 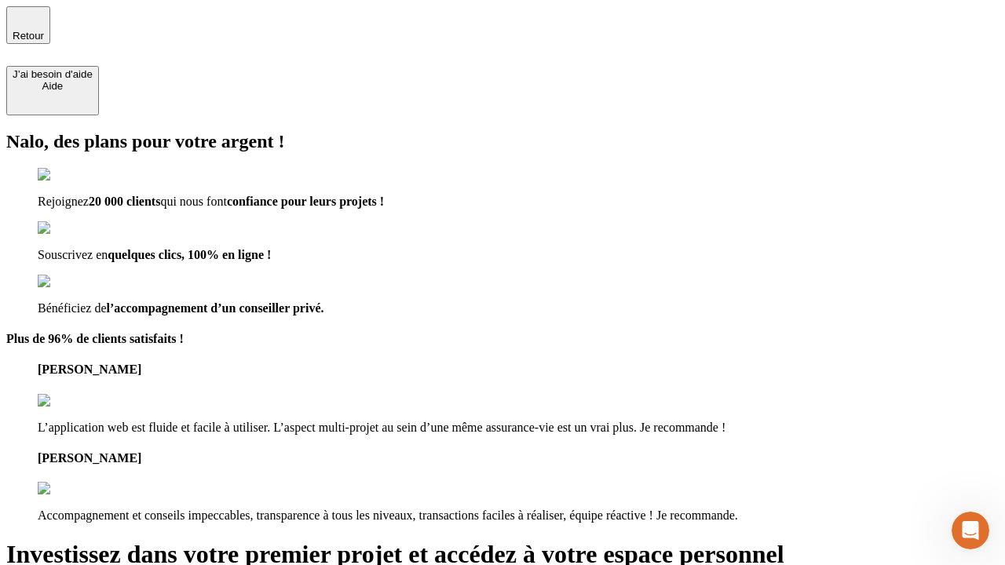 I want to click on span: l’accompagnement d’un conseiller privé., so click(x=215, y=308).